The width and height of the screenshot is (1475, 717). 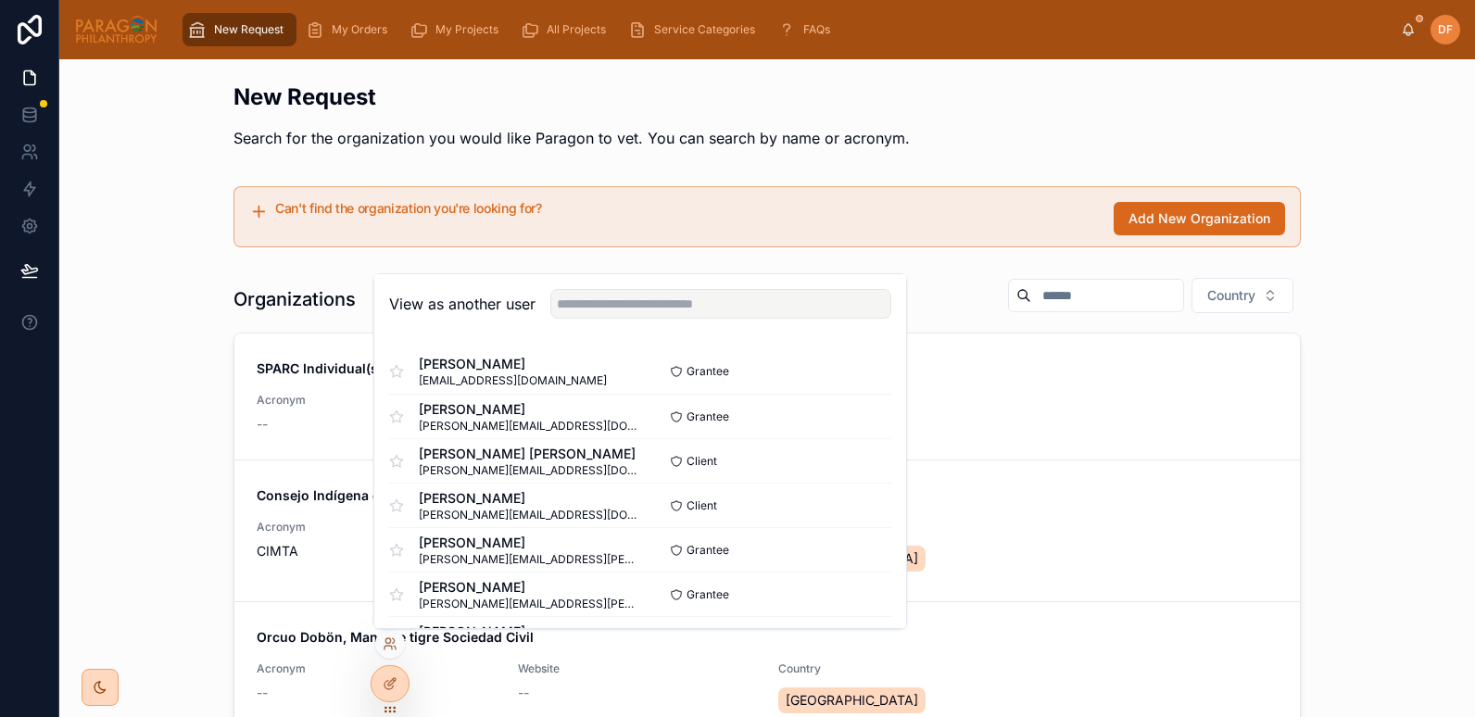 What do you see at coordinates (467, 30) in the screenshot?
I see `span: My Projects` at bounding box center [467, 30].